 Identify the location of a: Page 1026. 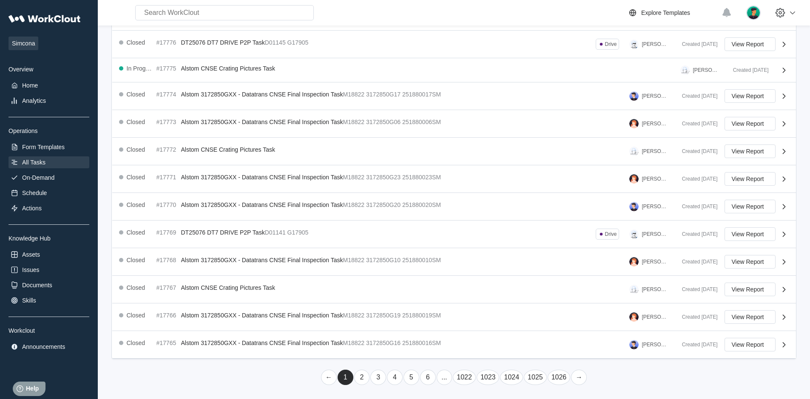
(559, 377).